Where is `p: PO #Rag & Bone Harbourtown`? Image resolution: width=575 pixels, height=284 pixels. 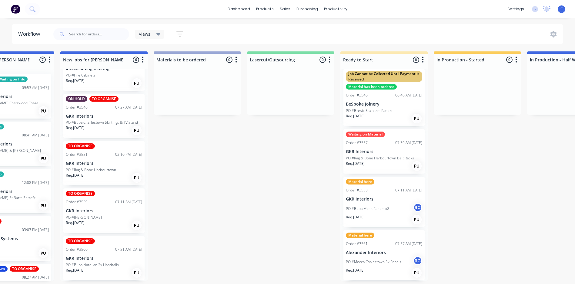 p: PO #Rag & Bone Harbourtown is located at coordinates (91, 170).